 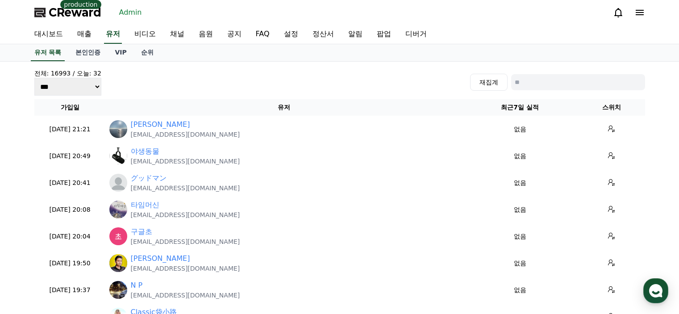 I want to click on a: FAQ, so click(x=262, y=34).